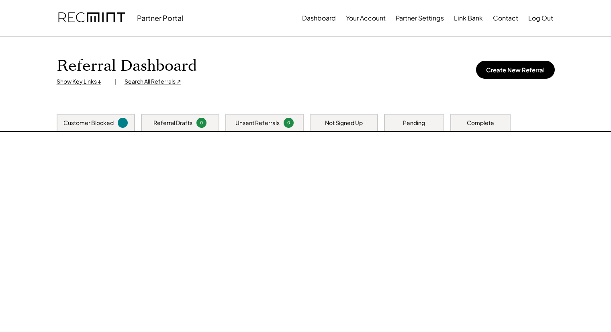 The image size is (611, 332). I want to click on button: Link Bank, so click(468, 18).